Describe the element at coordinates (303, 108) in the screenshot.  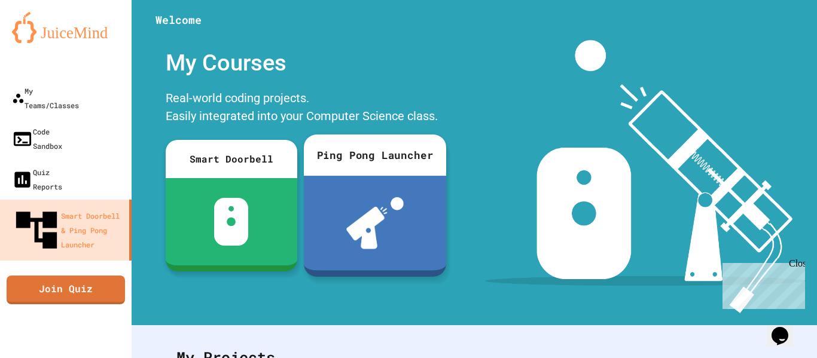
I see `div: Real-world coding projects. Easily integrated into your Computer Science class.` at that location.